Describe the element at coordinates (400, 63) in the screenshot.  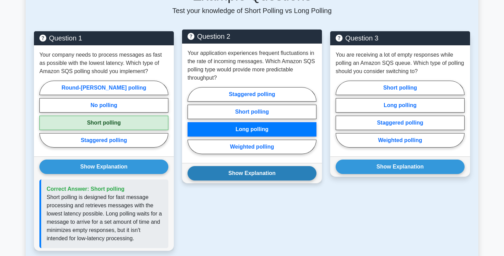
I see `p: You are receiving a lot of empty responses while polling an Amazon SQS queue. Which type of polli...` at that location.